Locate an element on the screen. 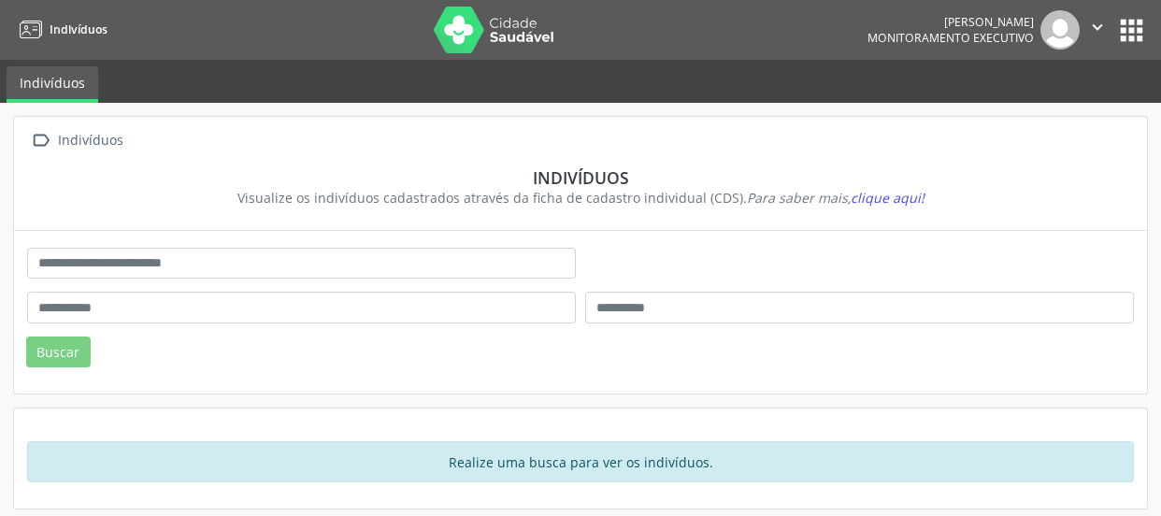  a:  Indivíduos is located at coordinates (77, 140).